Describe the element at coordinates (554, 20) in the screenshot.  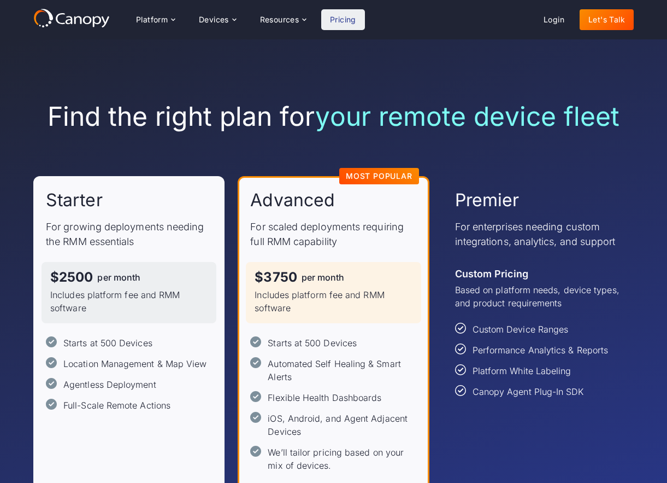
I see `a: Login` at that location.